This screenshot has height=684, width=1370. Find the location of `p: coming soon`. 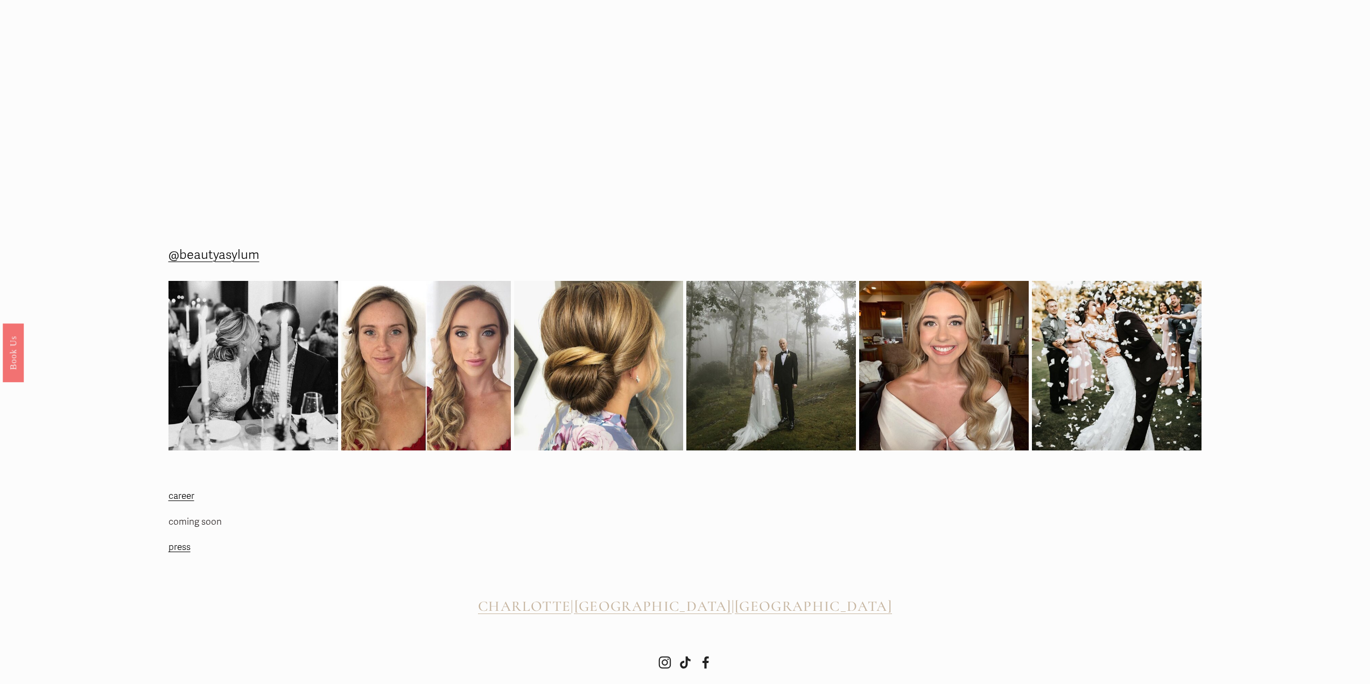

p: coming soon is located at coordinates (296, 522).